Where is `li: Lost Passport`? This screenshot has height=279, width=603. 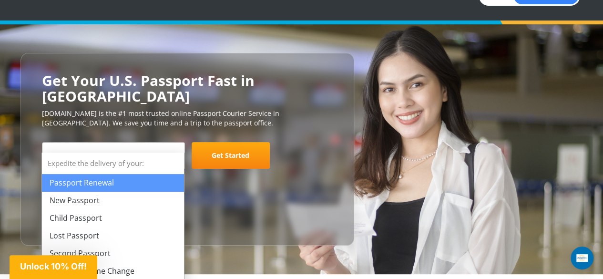
li: Lost Passport is located at coordinates (113, 236).